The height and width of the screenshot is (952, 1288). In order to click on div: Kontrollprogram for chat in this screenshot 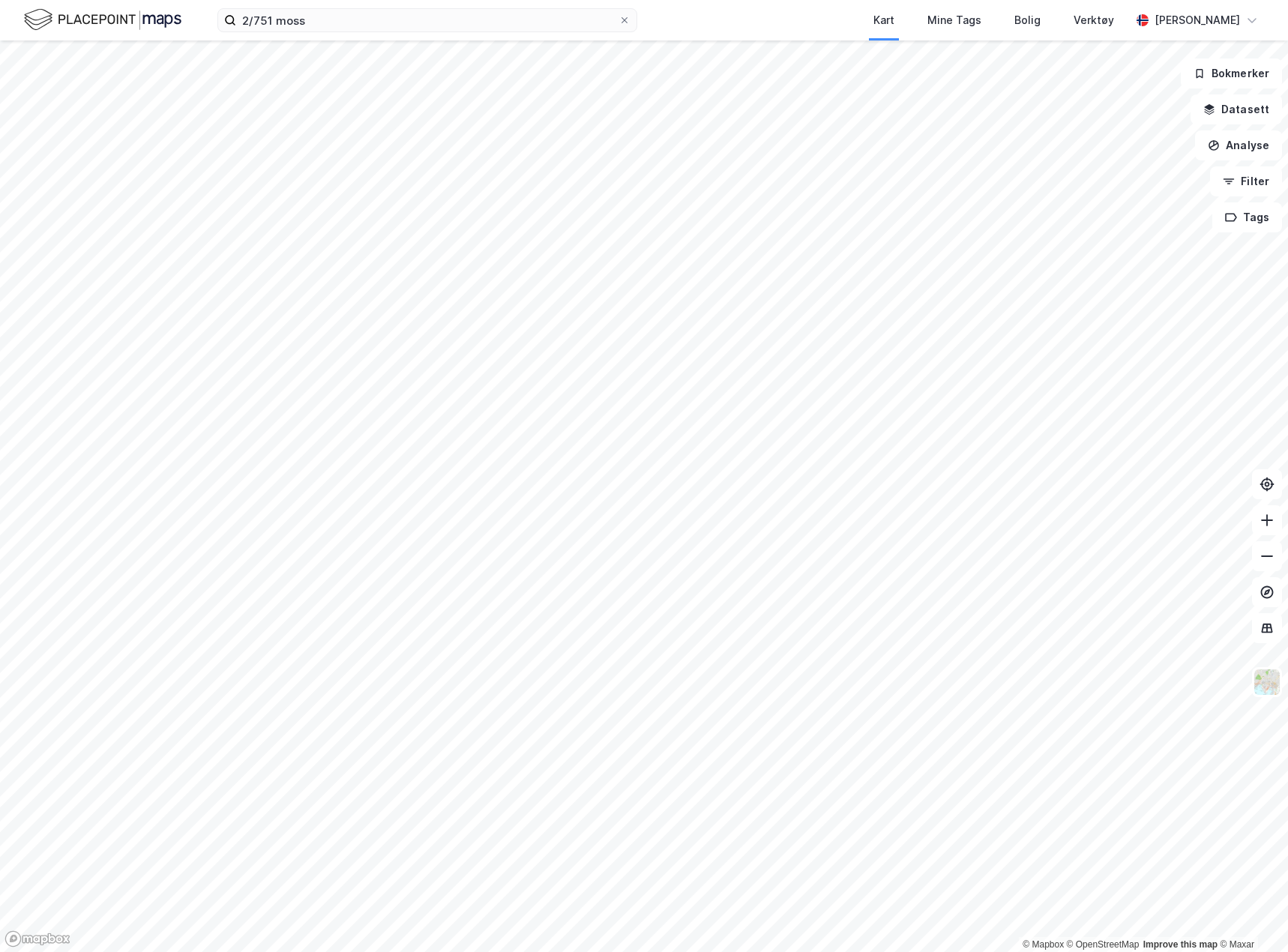, I will do `click(1251, 916)`.